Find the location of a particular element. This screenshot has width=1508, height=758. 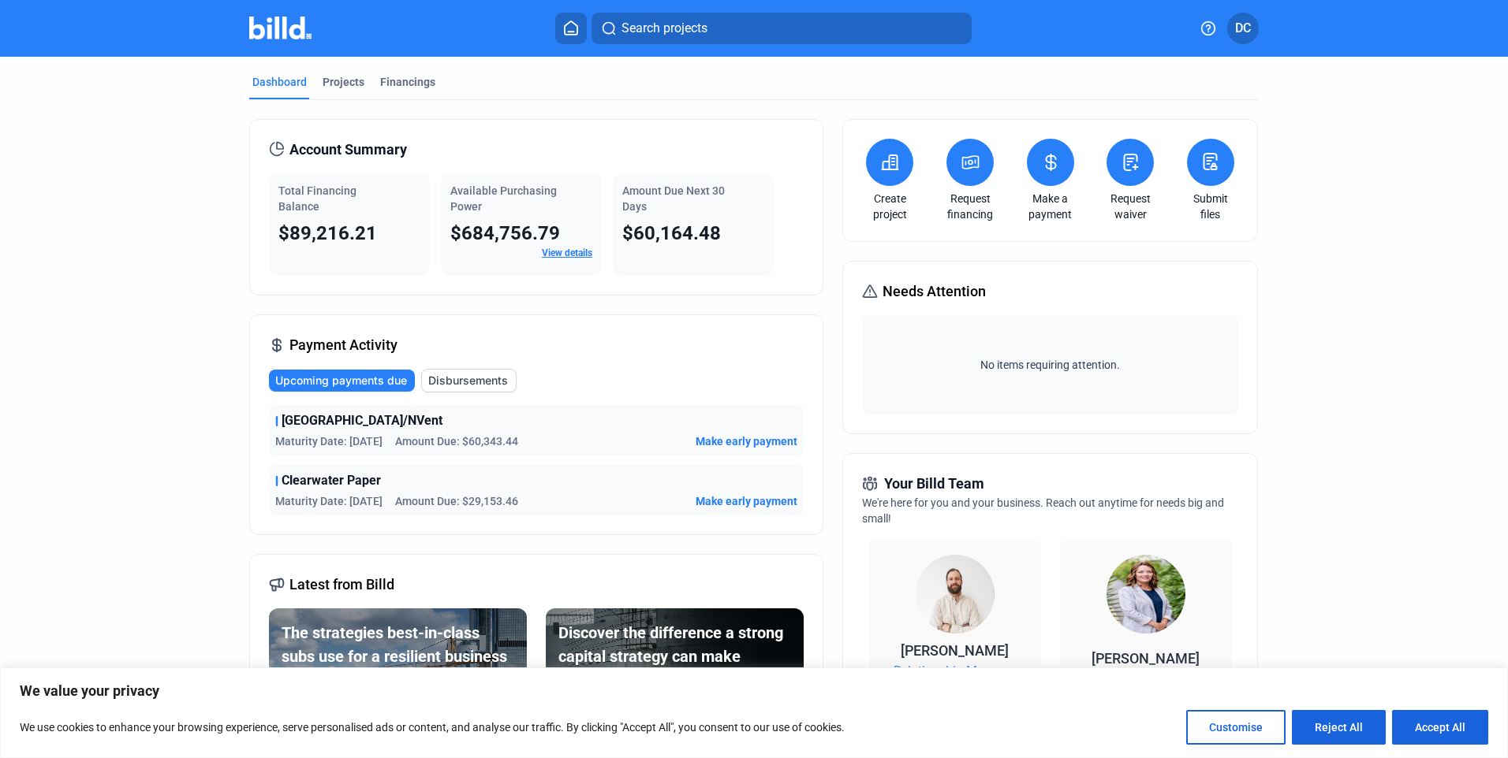

img: Relationship Manager is located at coordinates (955, 594).